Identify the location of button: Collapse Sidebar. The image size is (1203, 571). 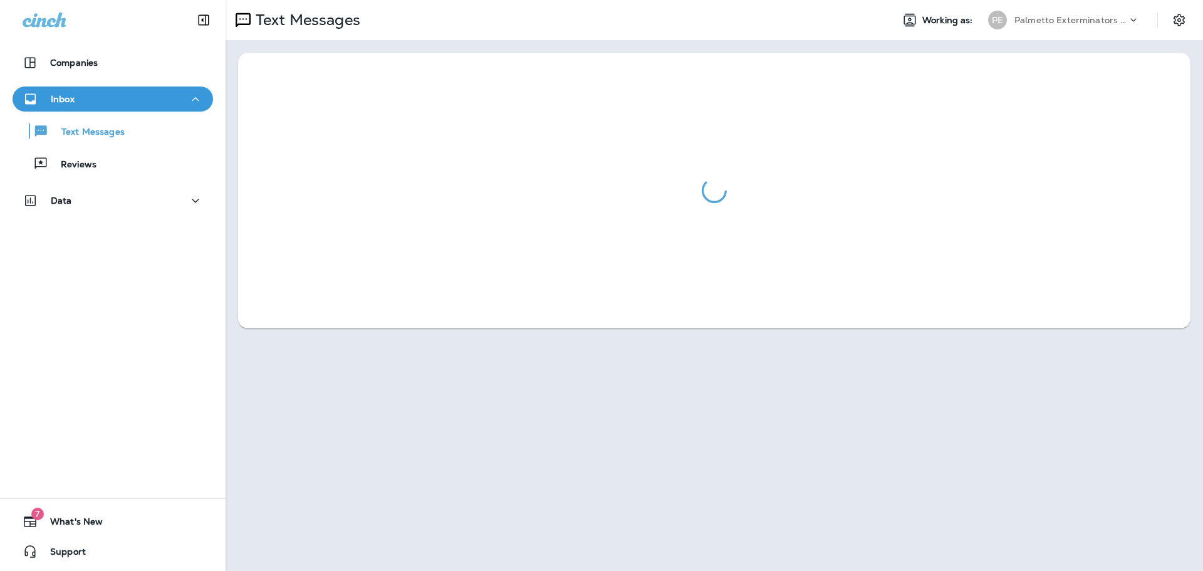
(204, 20).